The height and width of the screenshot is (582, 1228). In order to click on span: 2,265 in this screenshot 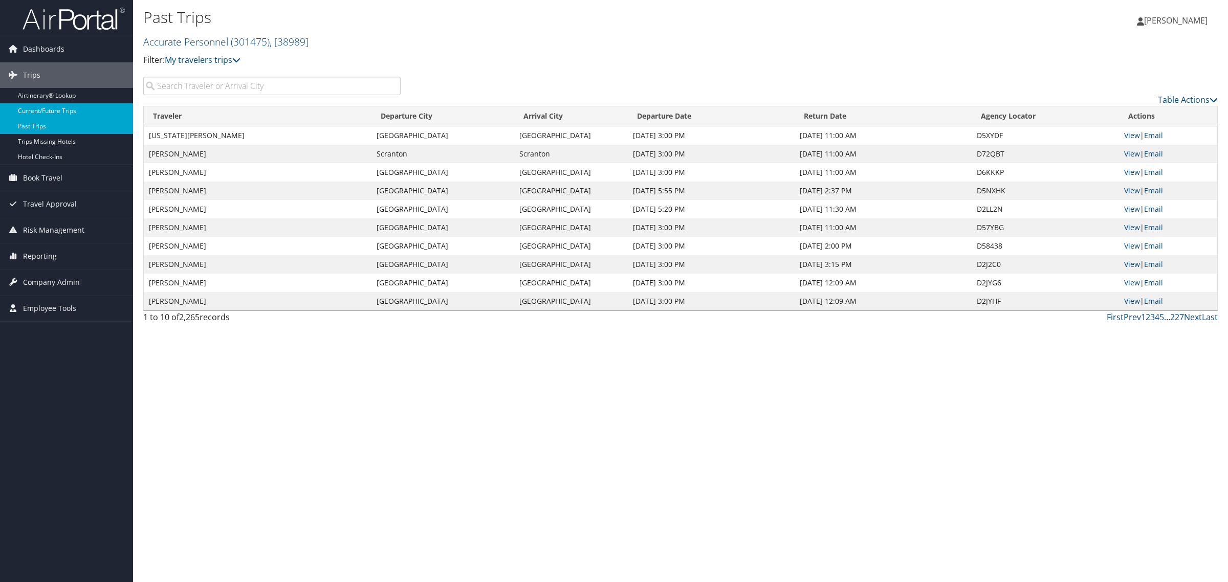, I will do `click(189, 317)`.